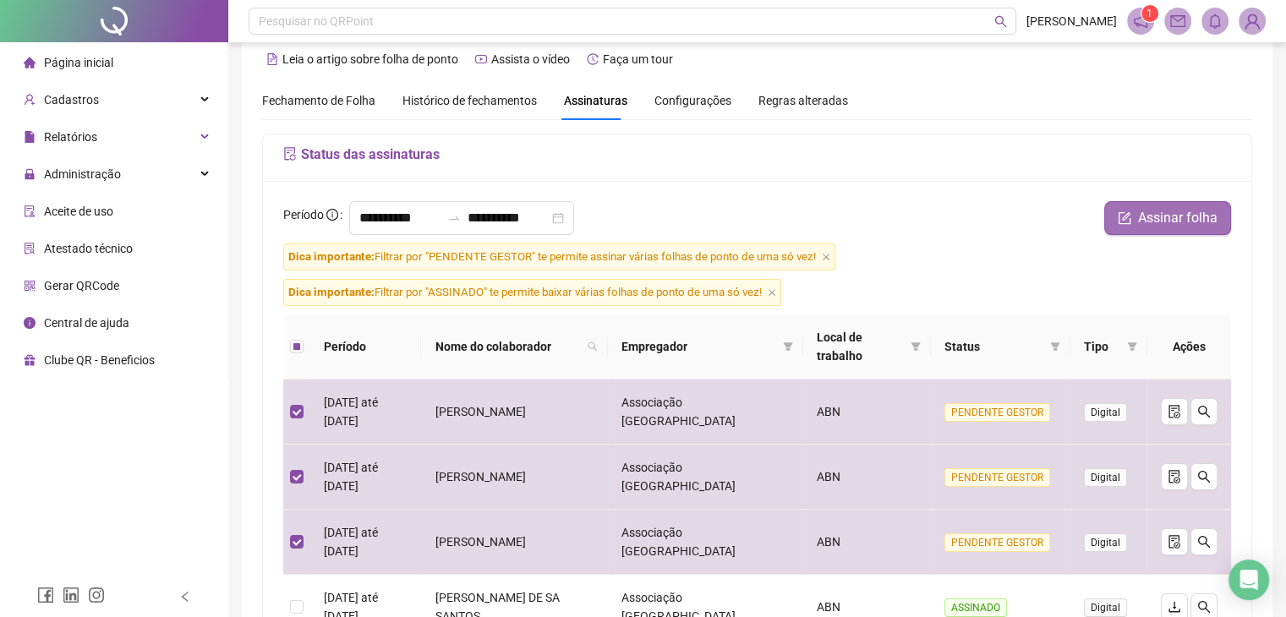 Image resolution: width=1286 pixels, height=617 pixels. What do you see at coordinates (79, 211) in the screenshot?
I see `span: Aceite de uso` at bounding box center [79, 211].